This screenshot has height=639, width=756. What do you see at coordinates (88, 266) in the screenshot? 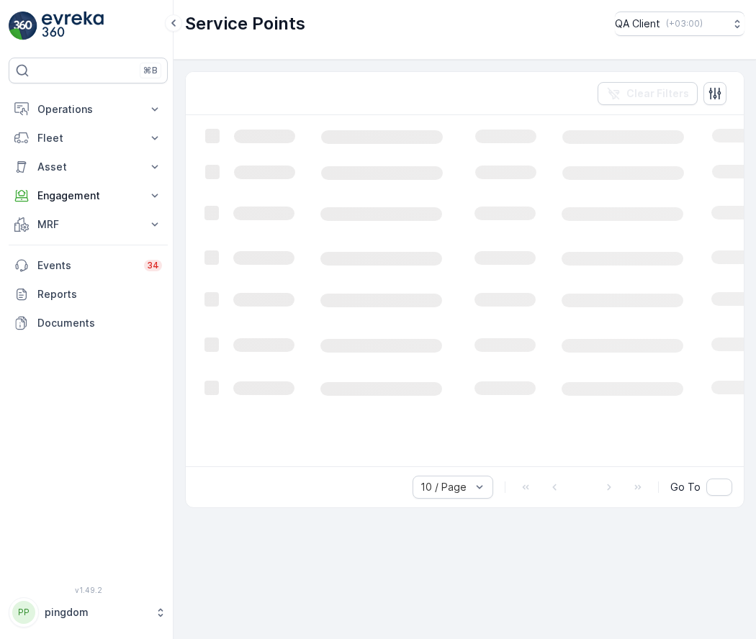
I see `a: Events34` at bounding box center [88, 266].